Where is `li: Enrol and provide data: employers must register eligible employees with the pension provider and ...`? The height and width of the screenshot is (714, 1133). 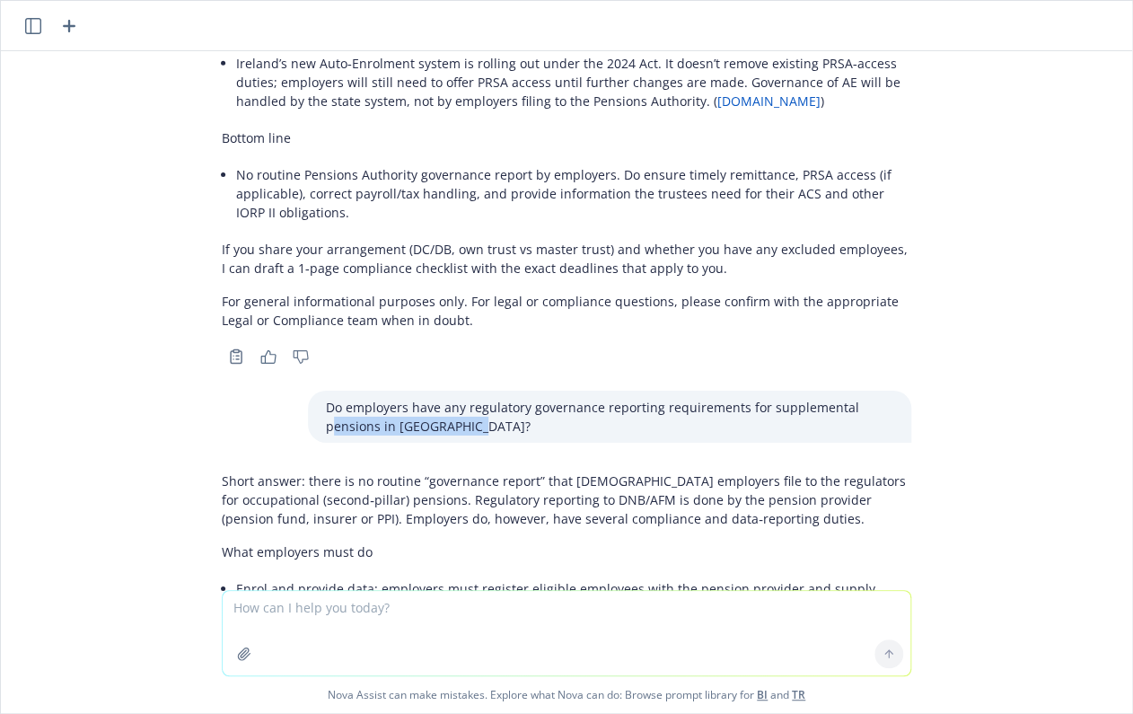
li: Enrol and provide data: employers must register eligible employees with the pension provider and ... is located at coordinates (574, 607).